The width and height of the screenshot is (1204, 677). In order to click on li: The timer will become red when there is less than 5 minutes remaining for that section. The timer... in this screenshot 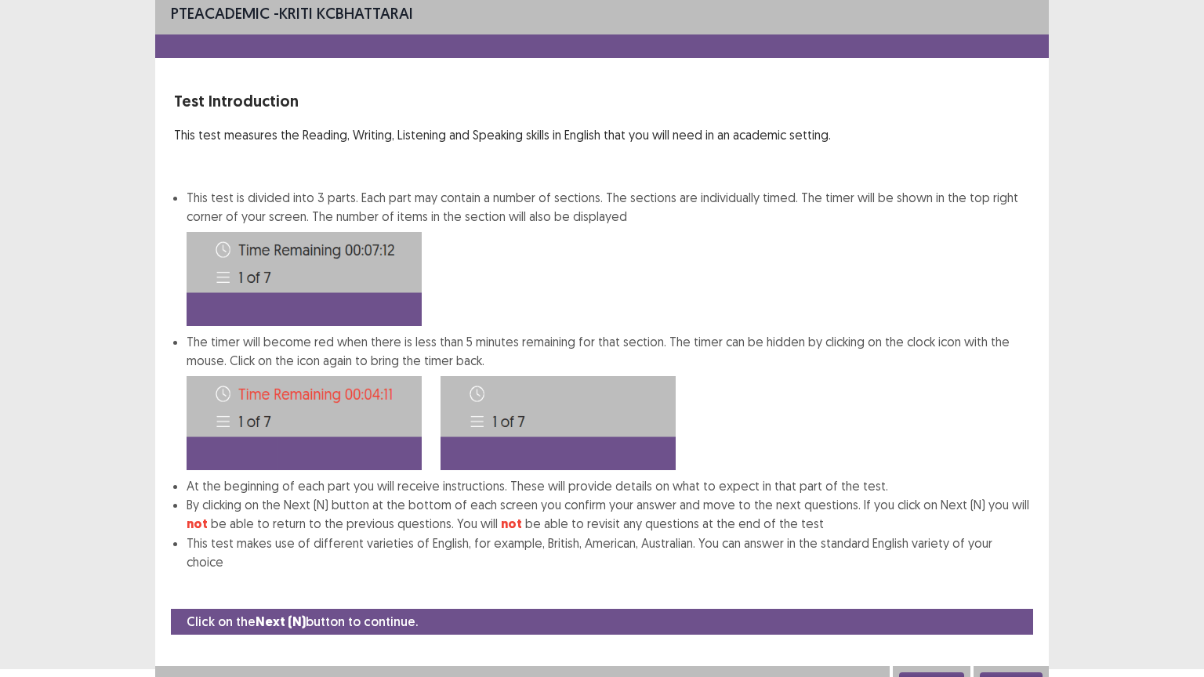, I will do `click(608, 404)`.